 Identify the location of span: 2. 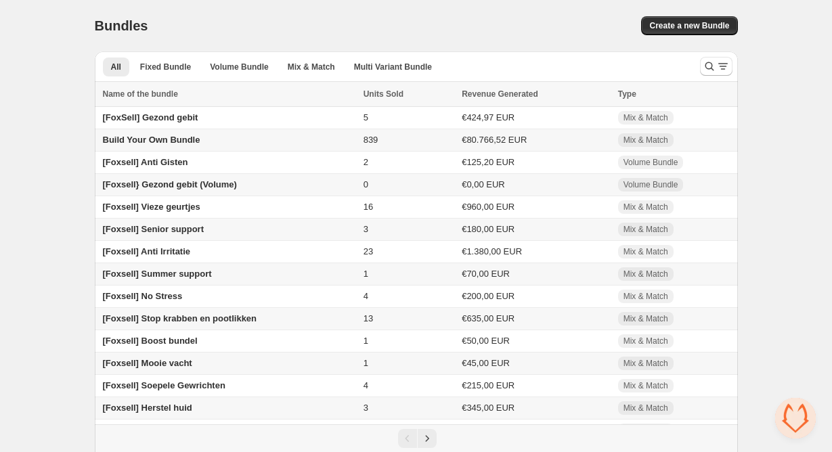
(366, 162).